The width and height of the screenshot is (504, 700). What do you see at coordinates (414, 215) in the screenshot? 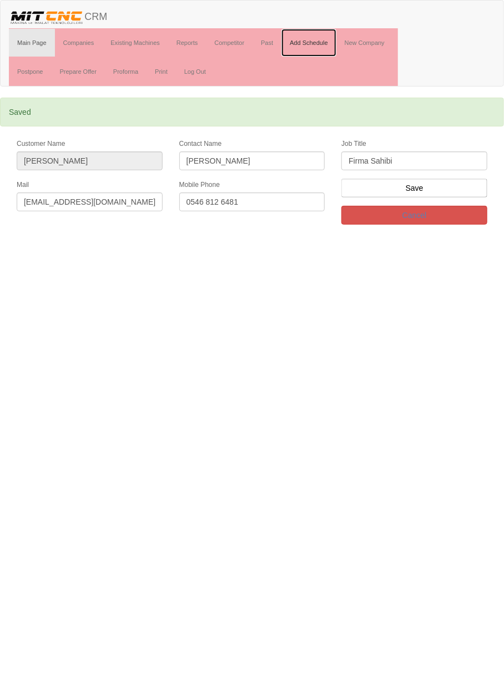
I see `a: Cancel` at bounding box center [414, 215].